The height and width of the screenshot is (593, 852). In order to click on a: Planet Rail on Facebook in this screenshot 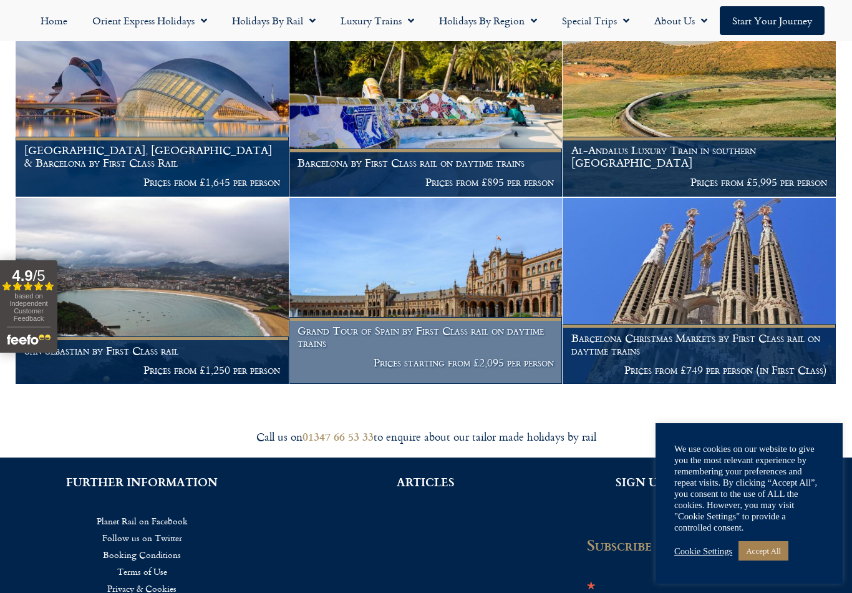, I will do `click(142, 520)`.